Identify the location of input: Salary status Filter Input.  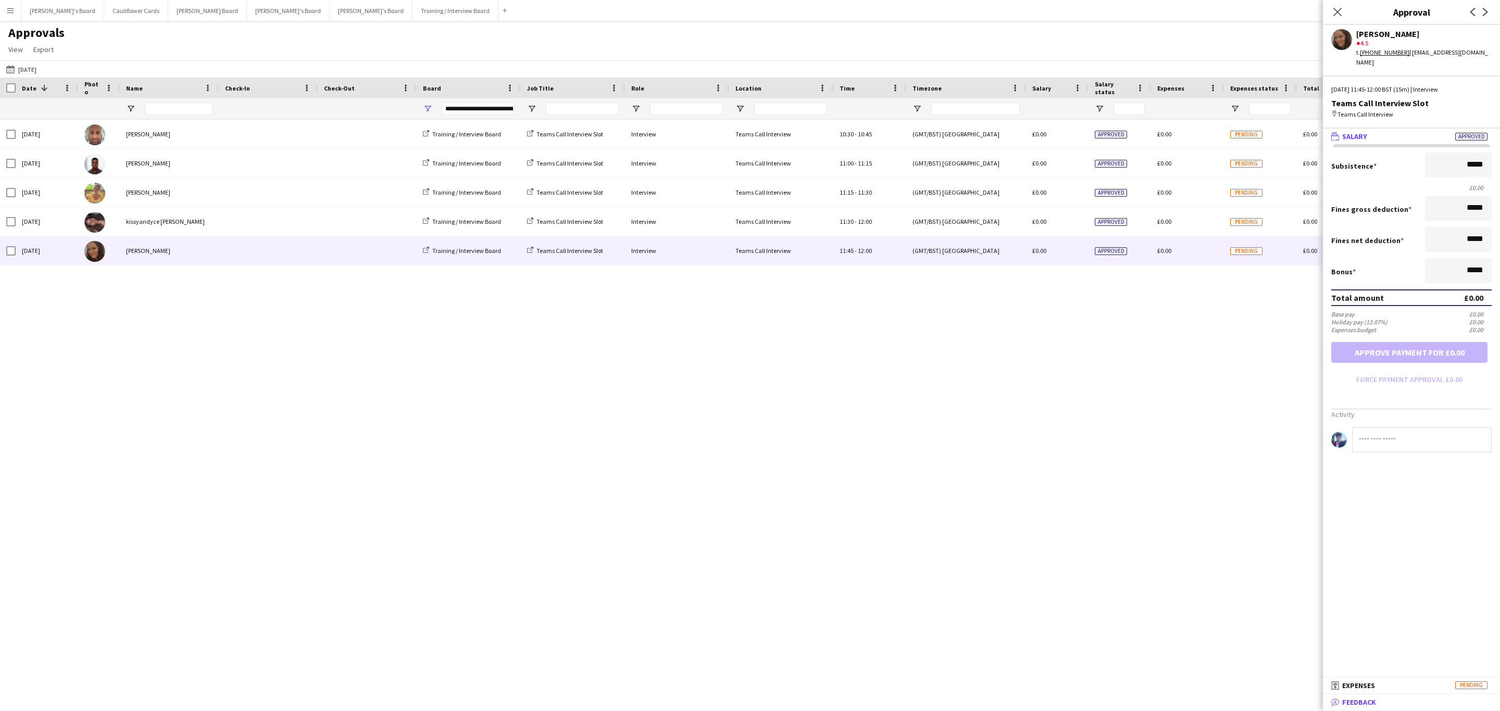
(1129, 109).